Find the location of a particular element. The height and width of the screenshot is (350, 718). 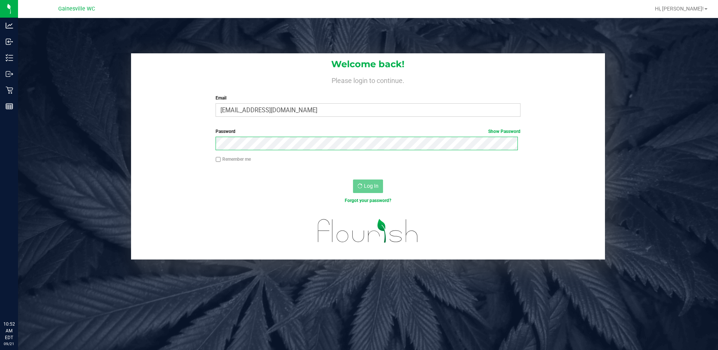

inline-svg: Reports is located at coordinates (9, 106).